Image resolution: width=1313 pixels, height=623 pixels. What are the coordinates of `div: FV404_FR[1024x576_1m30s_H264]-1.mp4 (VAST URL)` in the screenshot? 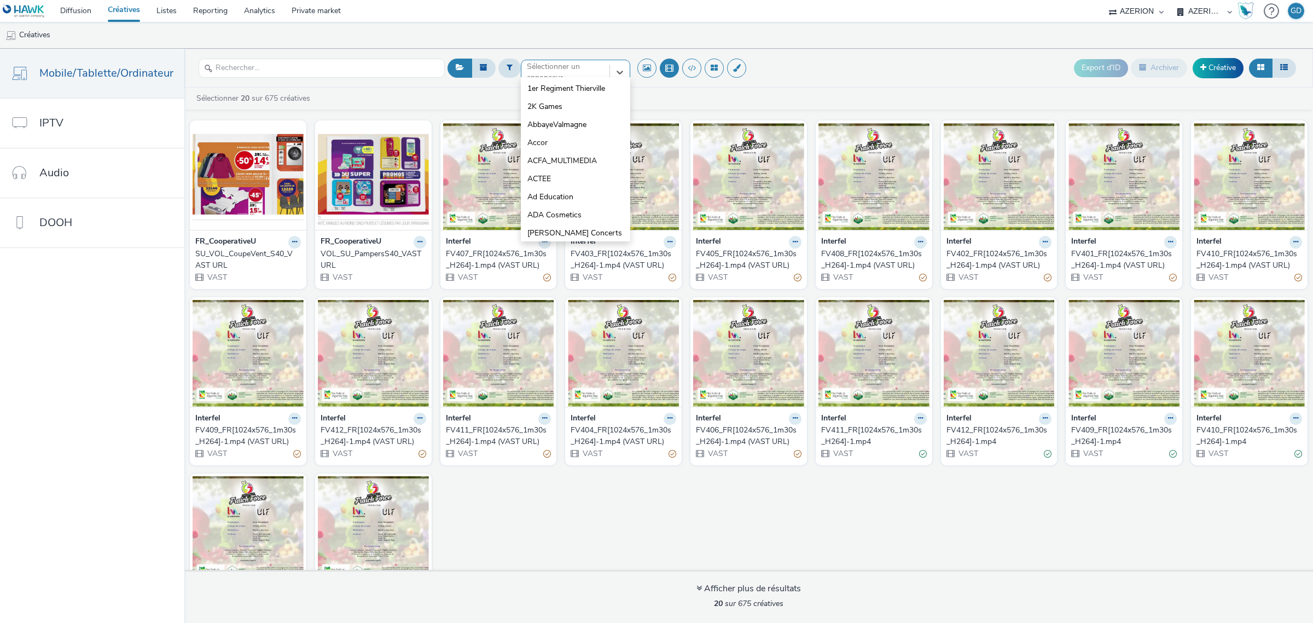 It's located at (621, 435).